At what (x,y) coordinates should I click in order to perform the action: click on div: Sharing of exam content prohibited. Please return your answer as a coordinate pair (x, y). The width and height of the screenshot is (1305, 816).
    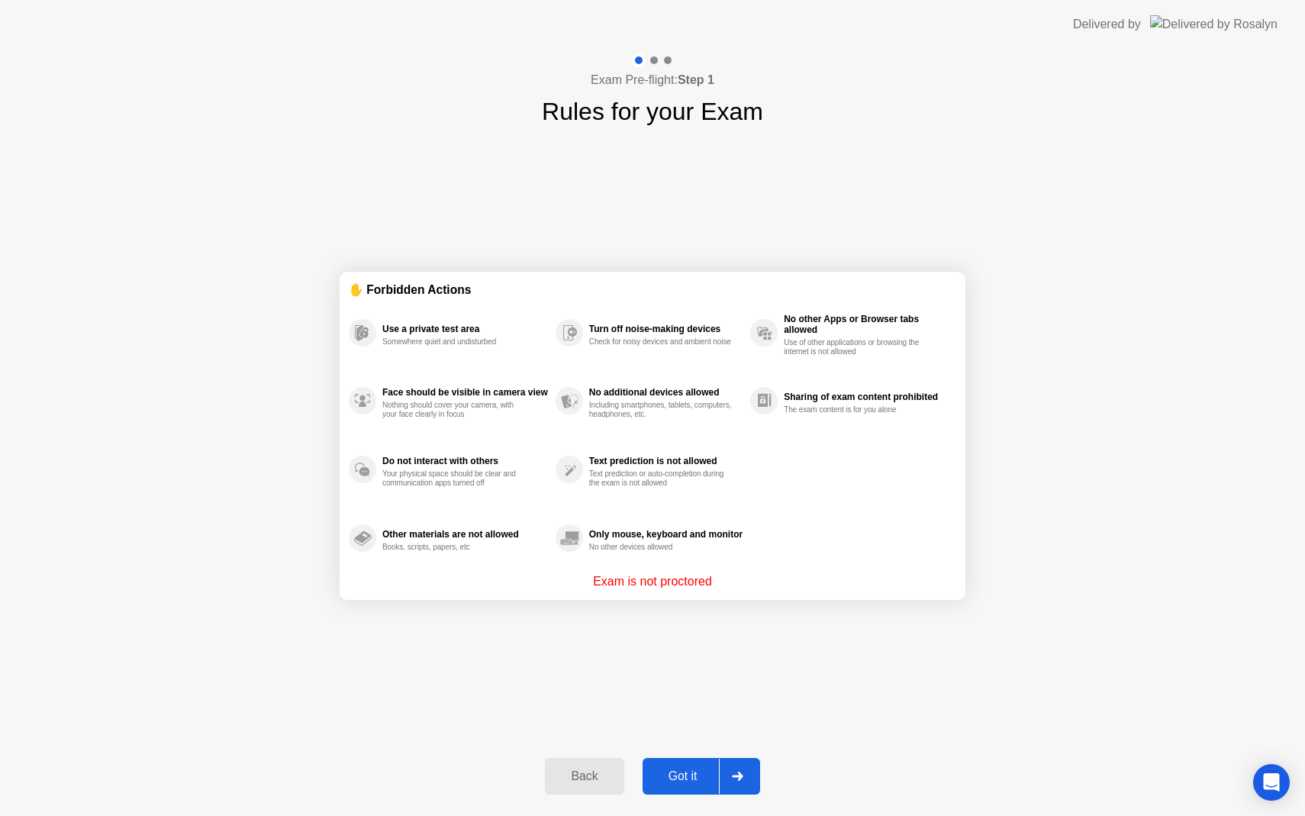
    Looking at the image, I should click on (866, 397).